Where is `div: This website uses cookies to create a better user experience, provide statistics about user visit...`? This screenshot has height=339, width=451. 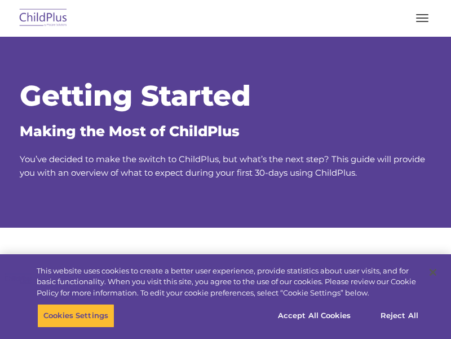 div: This website uses cookies to create a better user experience, provide statistics about user visit... is located at coordinates (228, 282).